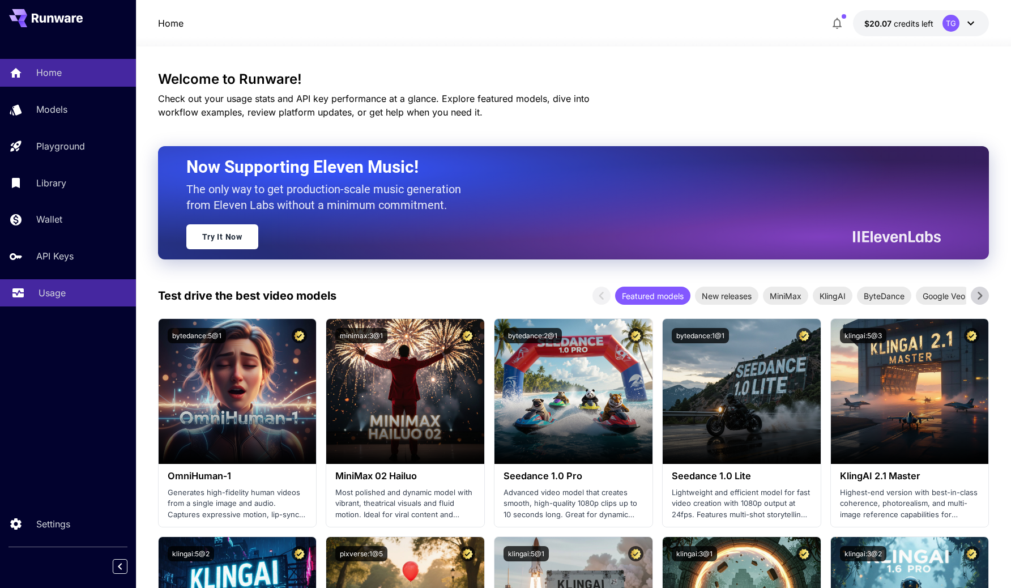 The width and height of the screenshot is (1011, 588). I want to click on button: klingai:3@2, so click(863, 554).